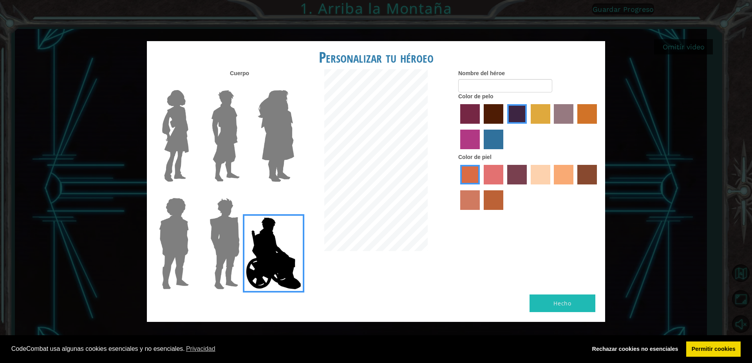 This screenshot has height=363, width=752. What do you see at coordinates (474, 157) in the screenshot?
I see `label: Color de piel` at bounding box center [474, 157].